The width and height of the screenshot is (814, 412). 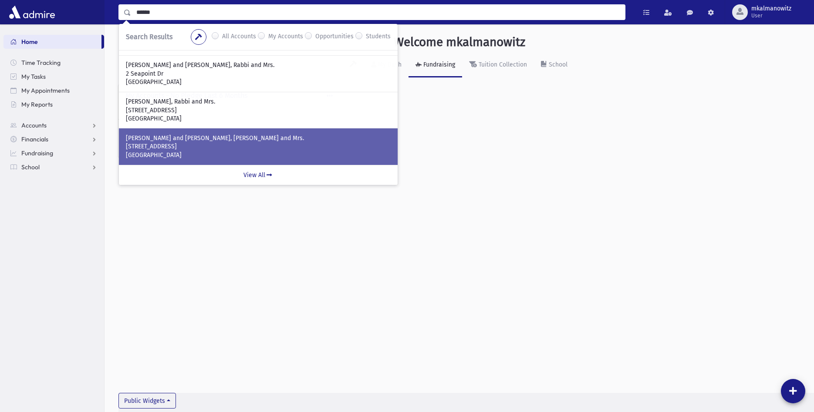 I want to click on button: Public Widgets, so click(x=147, y=401).